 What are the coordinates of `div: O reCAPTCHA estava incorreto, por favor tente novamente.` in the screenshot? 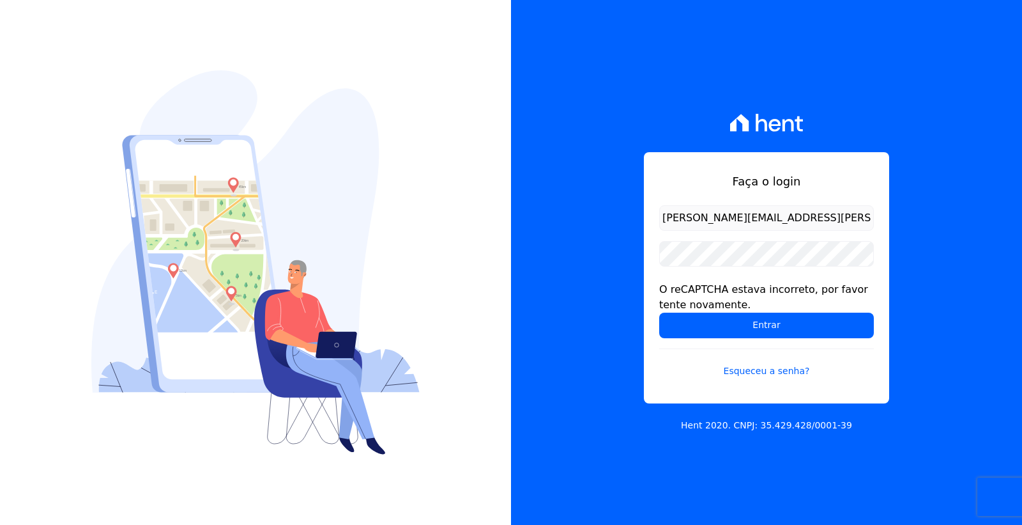 It's located at (767, 297).